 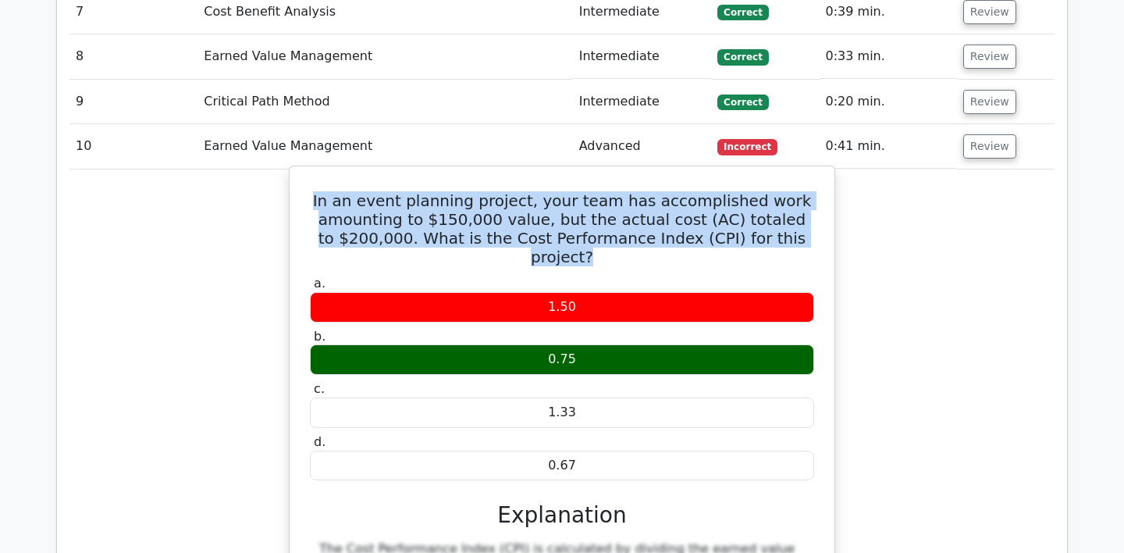 I want to click on td: 0:33 min., so click(x=889, y=56).